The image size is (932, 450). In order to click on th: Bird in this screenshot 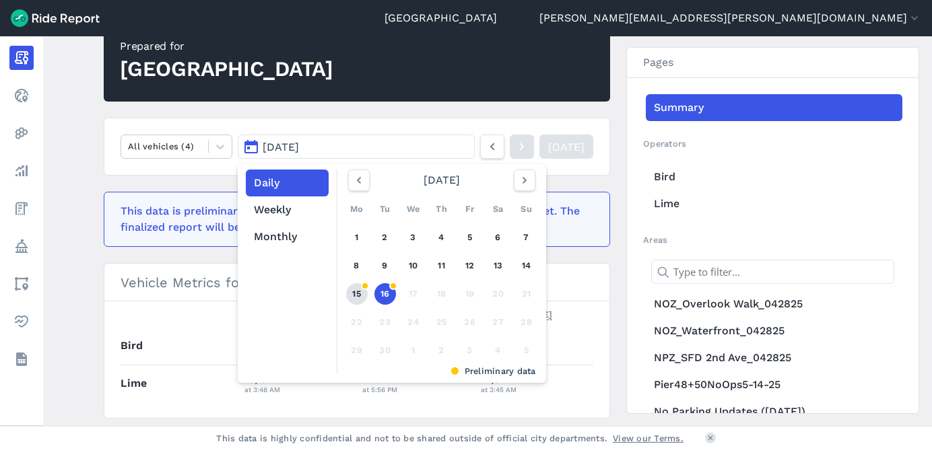, I will do `click(180, 346)`.